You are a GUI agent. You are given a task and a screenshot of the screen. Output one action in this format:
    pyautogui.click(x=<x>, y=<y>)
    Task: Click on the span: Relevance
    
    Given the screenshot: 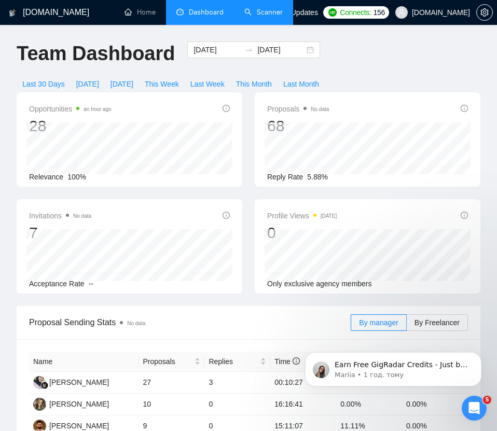 What is the action you would take?
    pyautogui.click(x=46, y=177)
    